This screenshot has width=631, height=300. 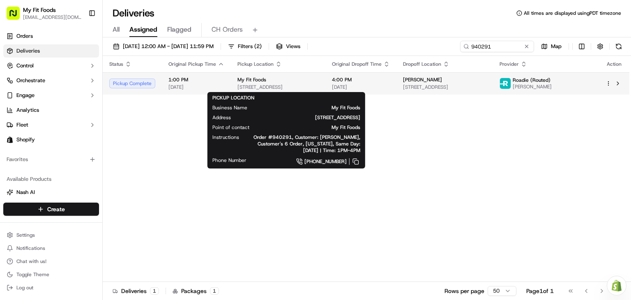 What do you see at coordinates (10, 140) in the screenshot?
I see `img: Shopify logo` at bounding box center [10, 140].